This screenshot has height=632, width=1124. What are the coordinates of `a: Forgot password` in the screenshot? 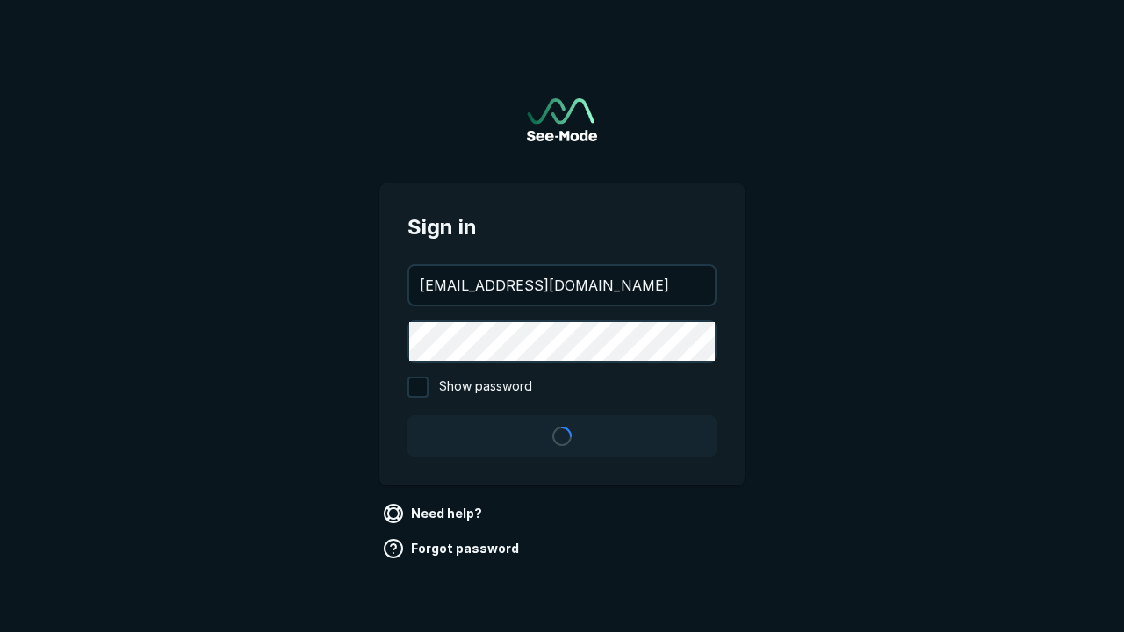 It's located at (452, 549).